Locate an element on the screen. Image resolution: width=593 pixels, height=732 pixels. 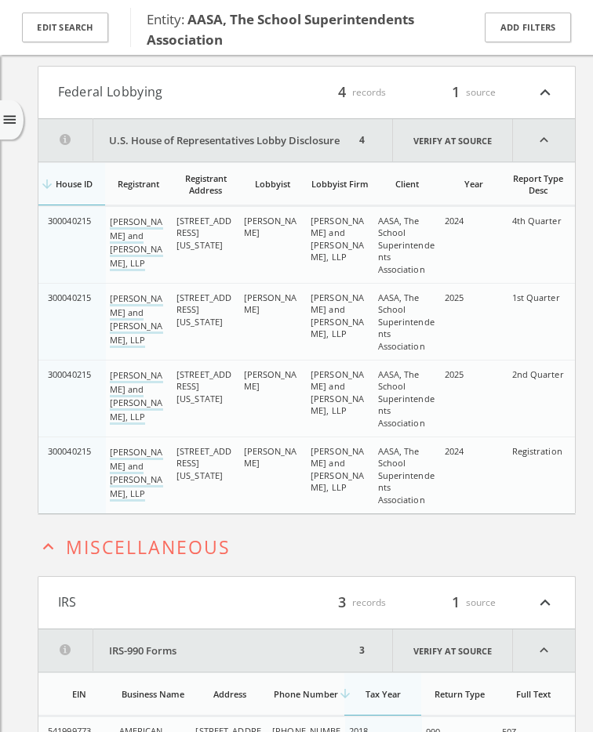
span: Registration is located at coordinates (536, 451).